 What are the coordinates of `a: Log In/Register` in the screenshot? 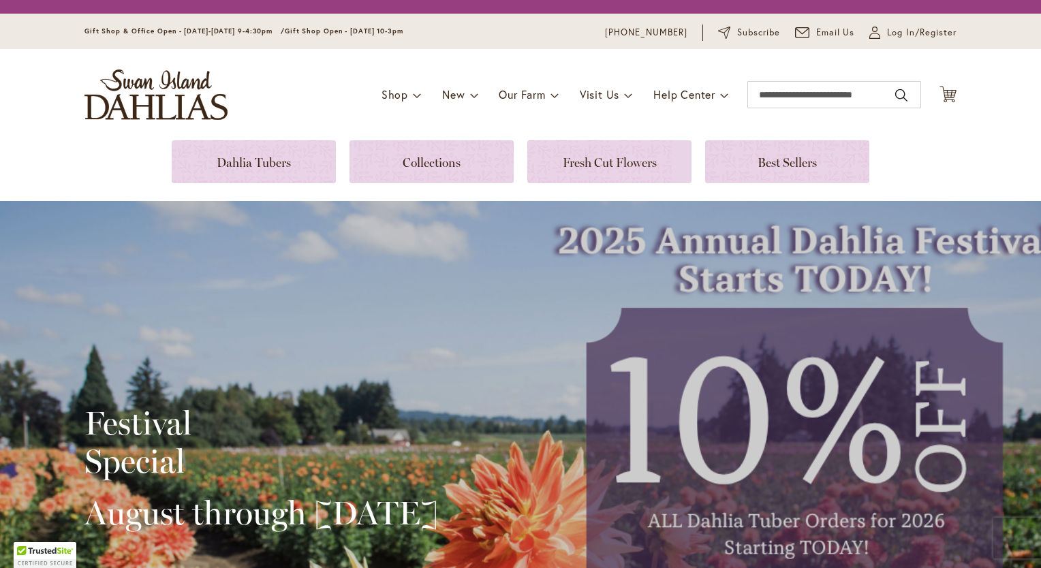 It's located at (913, 33).